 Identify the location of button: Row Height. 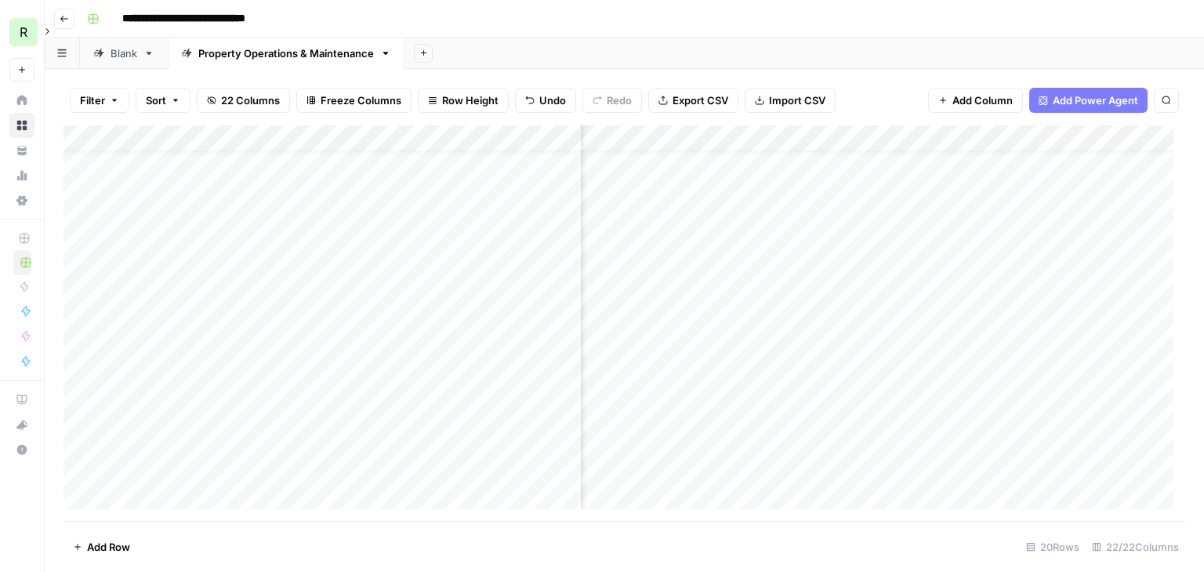
(463, 100).